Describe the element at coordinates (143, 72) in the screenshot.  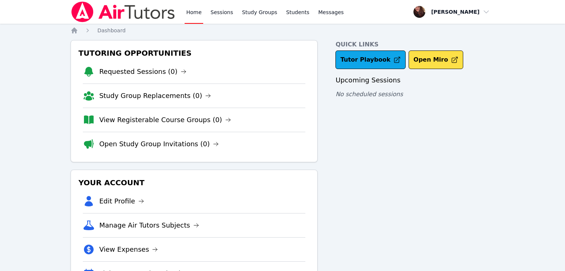
I see `a: Requested Sessions (0)` at that location.